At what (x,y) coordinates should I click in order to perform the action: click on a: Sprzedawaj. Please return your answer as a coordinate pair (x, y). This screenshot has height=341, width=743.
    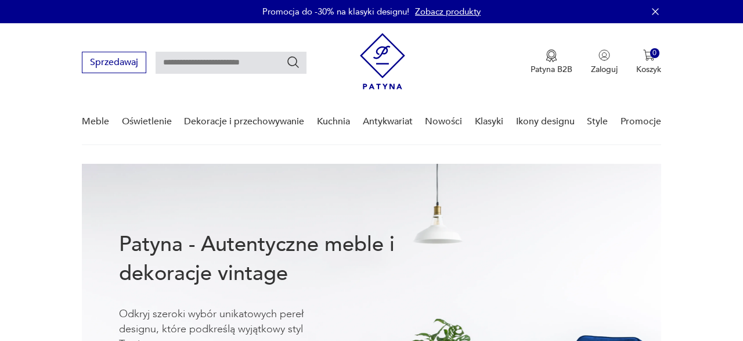
    Looking at the image, I should click on (114, 63).